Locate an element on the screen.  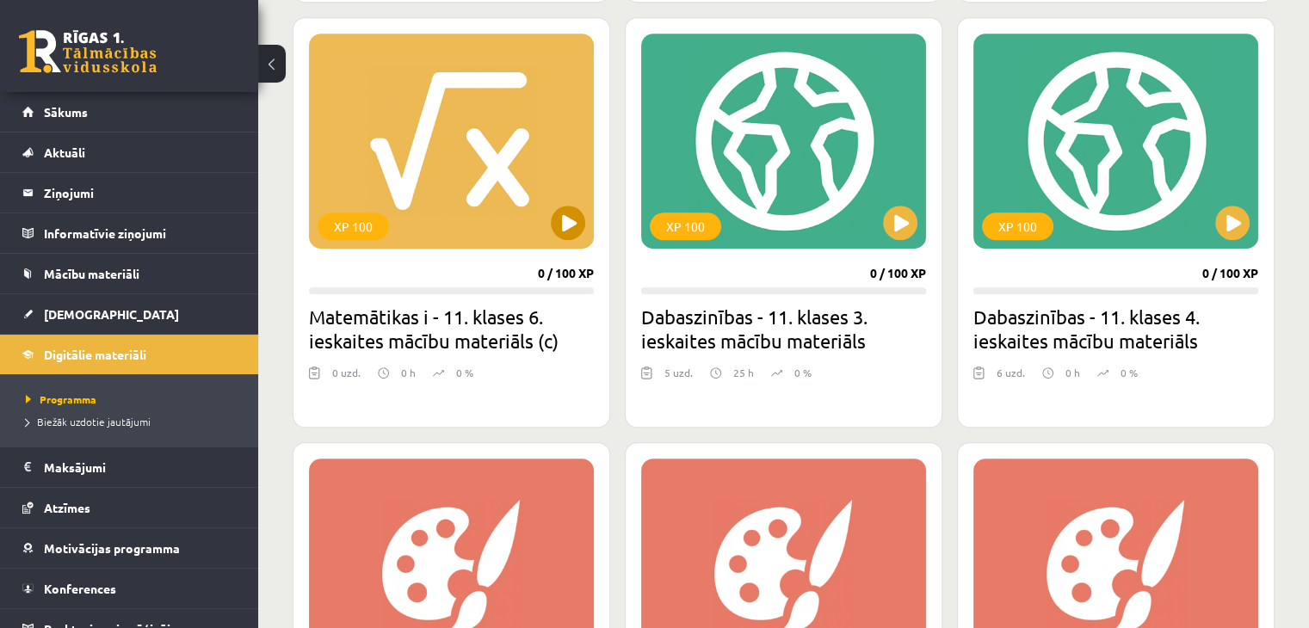
div: 5 uzd. is located at coordinates (678, 378).